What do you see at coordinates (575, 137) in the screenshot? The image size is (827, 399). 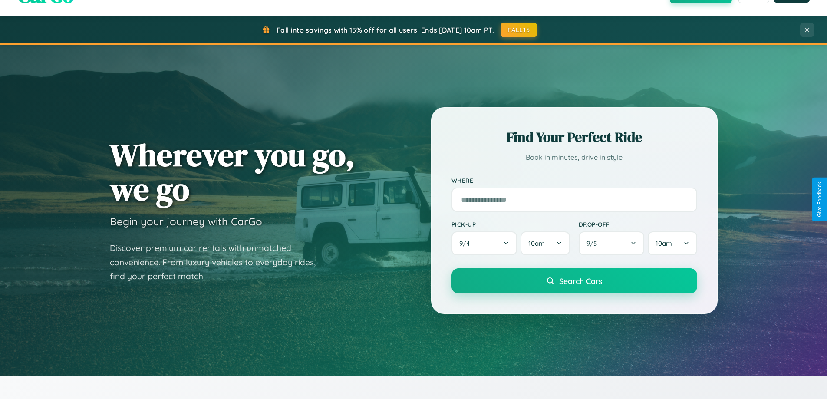 I see `h2: Find Your Perfect Ride` at bounding box center [575, 137].